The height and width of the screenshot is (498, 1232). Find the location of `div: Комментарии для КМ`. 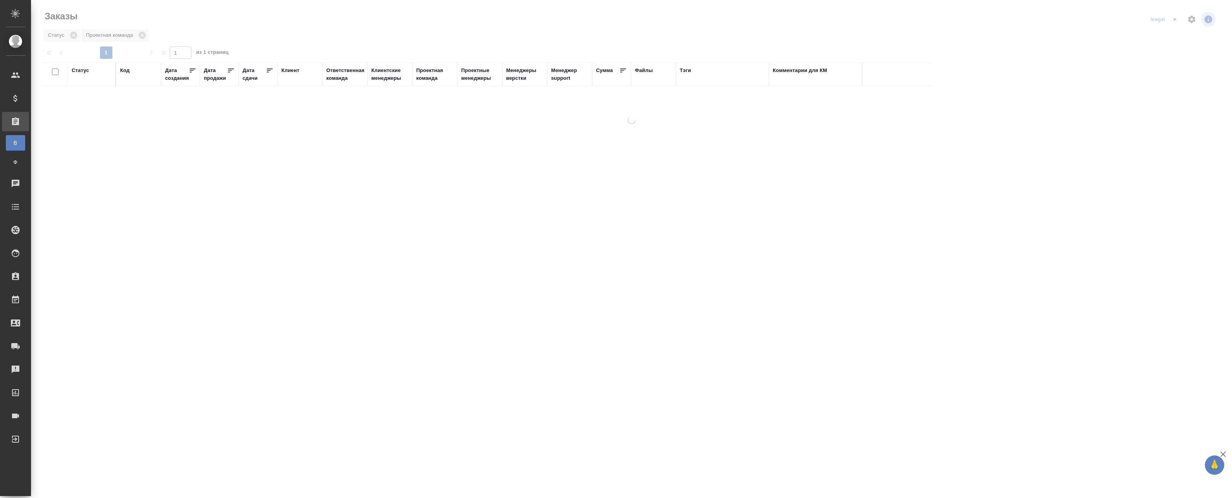

div: Комментарии для КМ is located at coordinates (800, 71).